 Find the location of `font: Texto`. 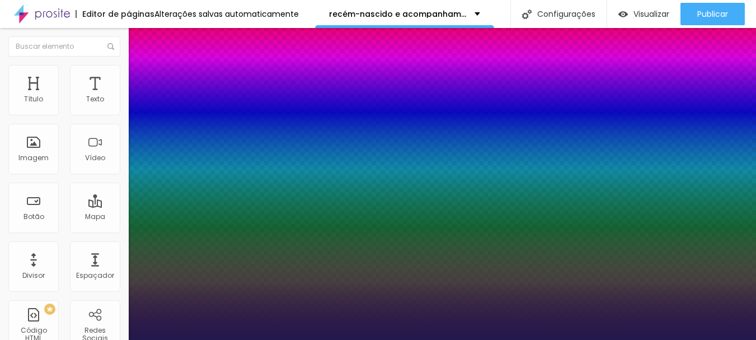

font: Texto is located at coordinates (95, 99).